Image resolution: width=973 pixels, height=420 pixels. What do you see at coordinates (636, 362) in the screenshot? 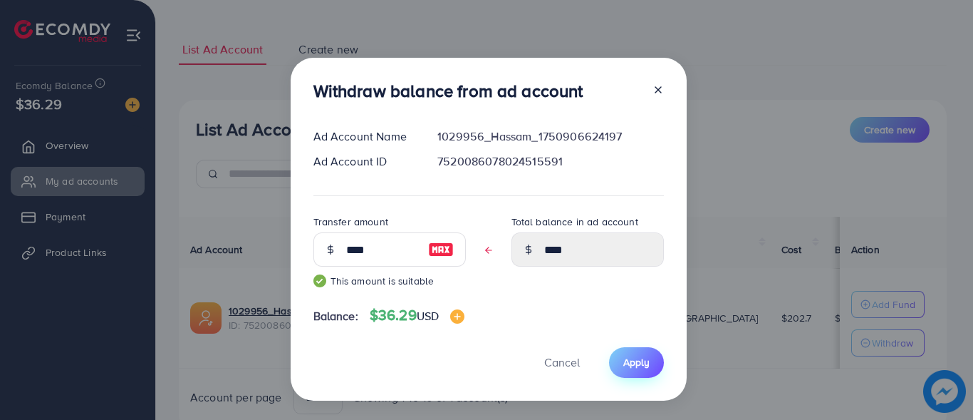
I see `button: Apply` at bounding box center [636, 362].